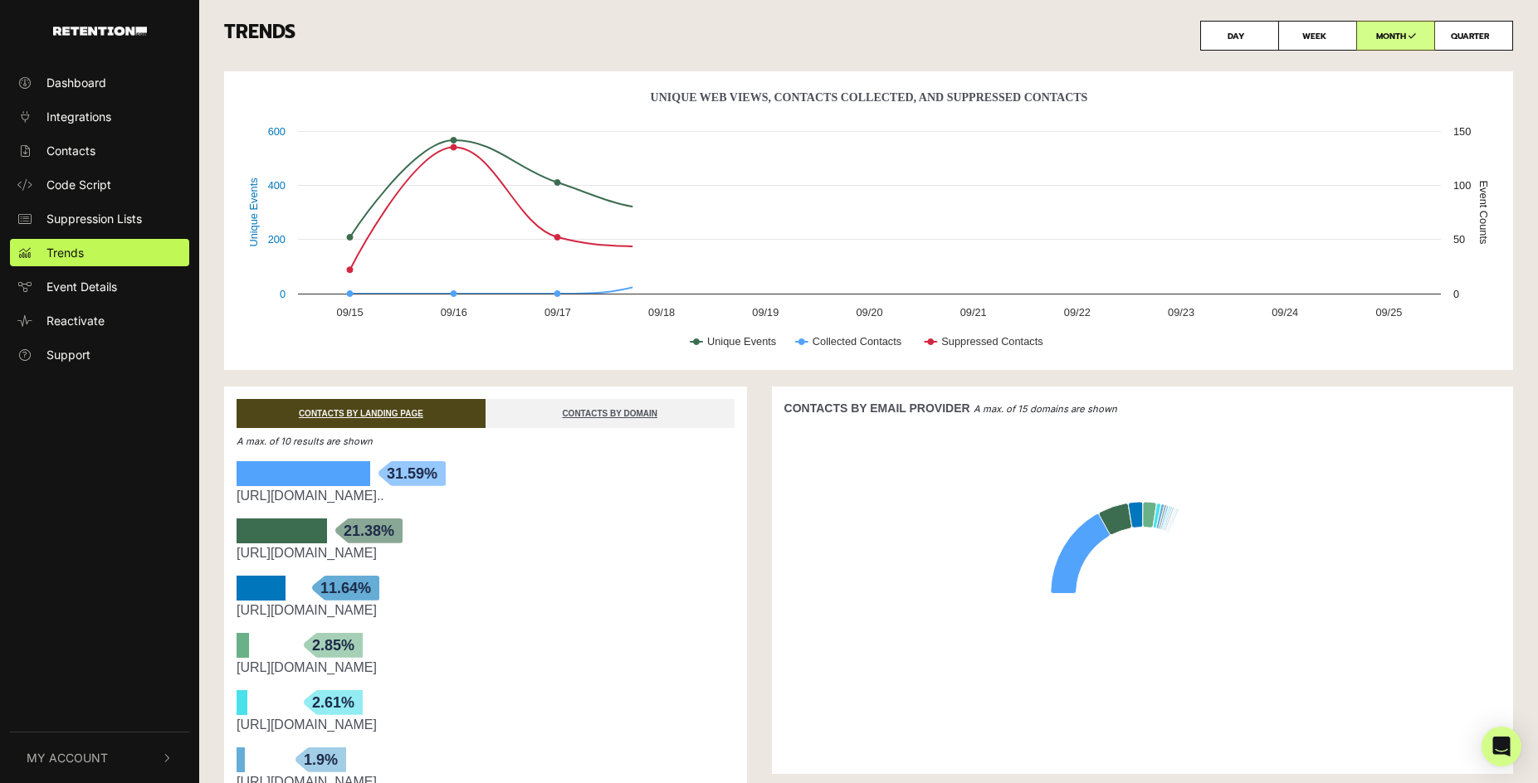 This screenshot has height=783, width=1538. What do you see at coordinates (856, 341) in the screenshot?
I see `text: Collected Contacts` at bounding box center [856, 341].